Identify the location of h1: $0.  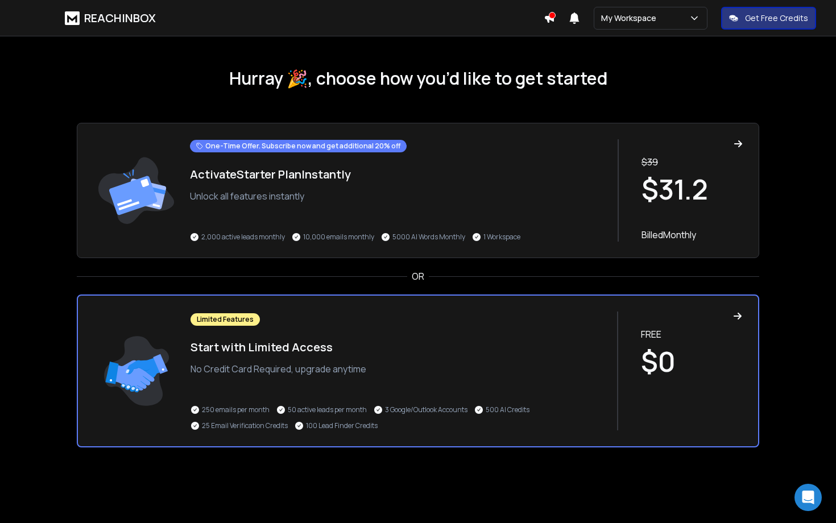
(692, 362).